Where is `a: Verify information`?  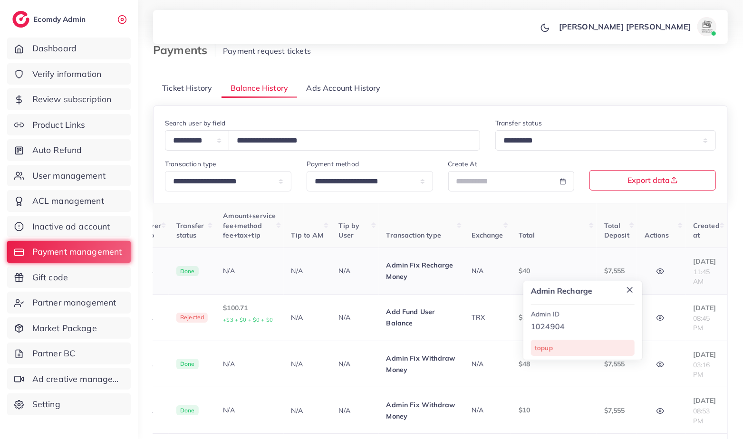
a: Verify information is located at coordinates (69, 74).